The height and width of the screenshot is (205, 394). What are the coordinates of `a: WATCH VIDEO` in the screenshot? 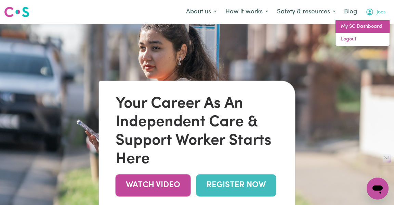 It's located at (153, 185).